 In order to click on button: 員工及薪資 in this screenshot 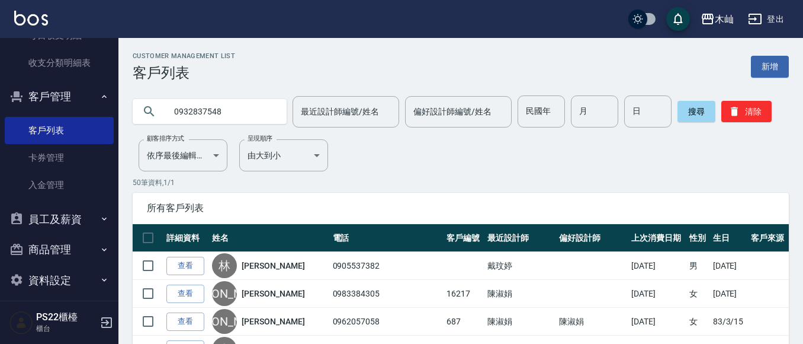, I will do `click(59, 219)`.